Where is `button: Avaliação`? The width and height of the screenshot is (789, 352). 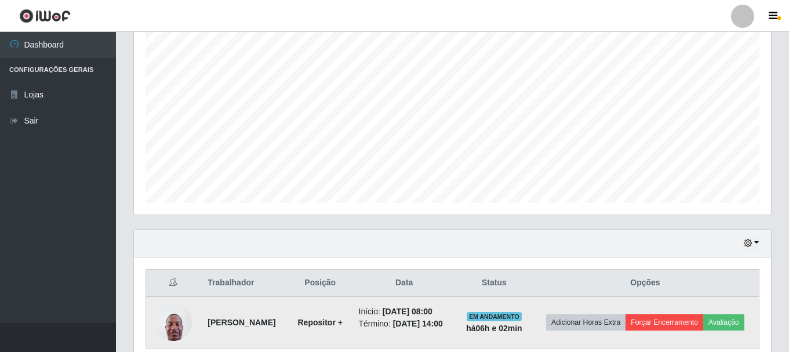
button: Avaliação is located at coordinates (723, 322).